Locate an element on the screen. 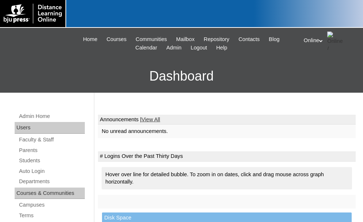 Image resolution: width=363 pixels, height=222 pixels. span: Courses is located at coordinates (116, 39).